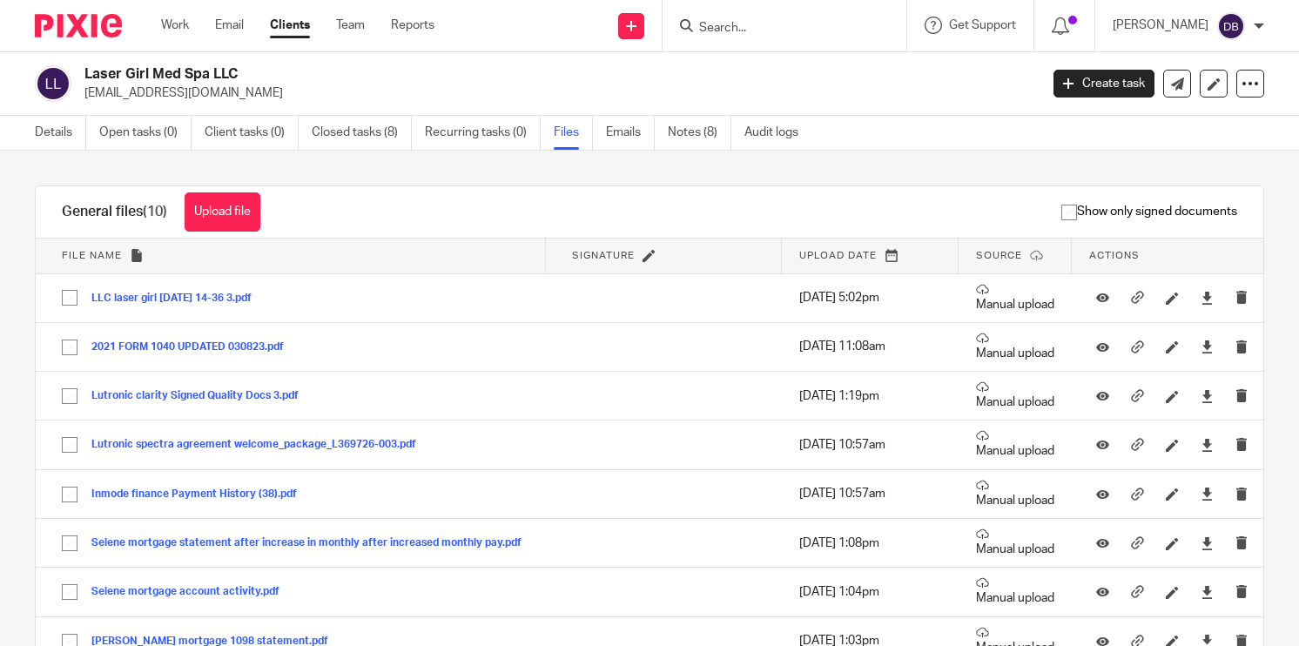 This screenshot has height=646, width=1299. Describe the element at coordinates (192, 592) in the screenshot. I see `button: Selene mortgage account activity.pdf` at that location.